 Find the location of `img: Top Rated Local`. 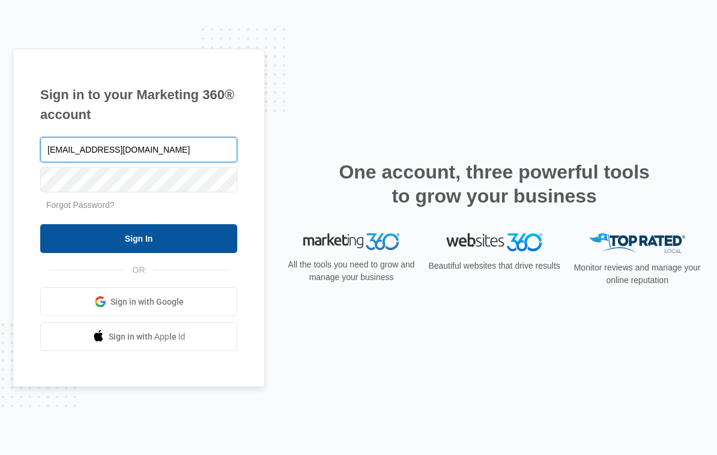

img: Top Rated Local is located at coordinates (637, 243).